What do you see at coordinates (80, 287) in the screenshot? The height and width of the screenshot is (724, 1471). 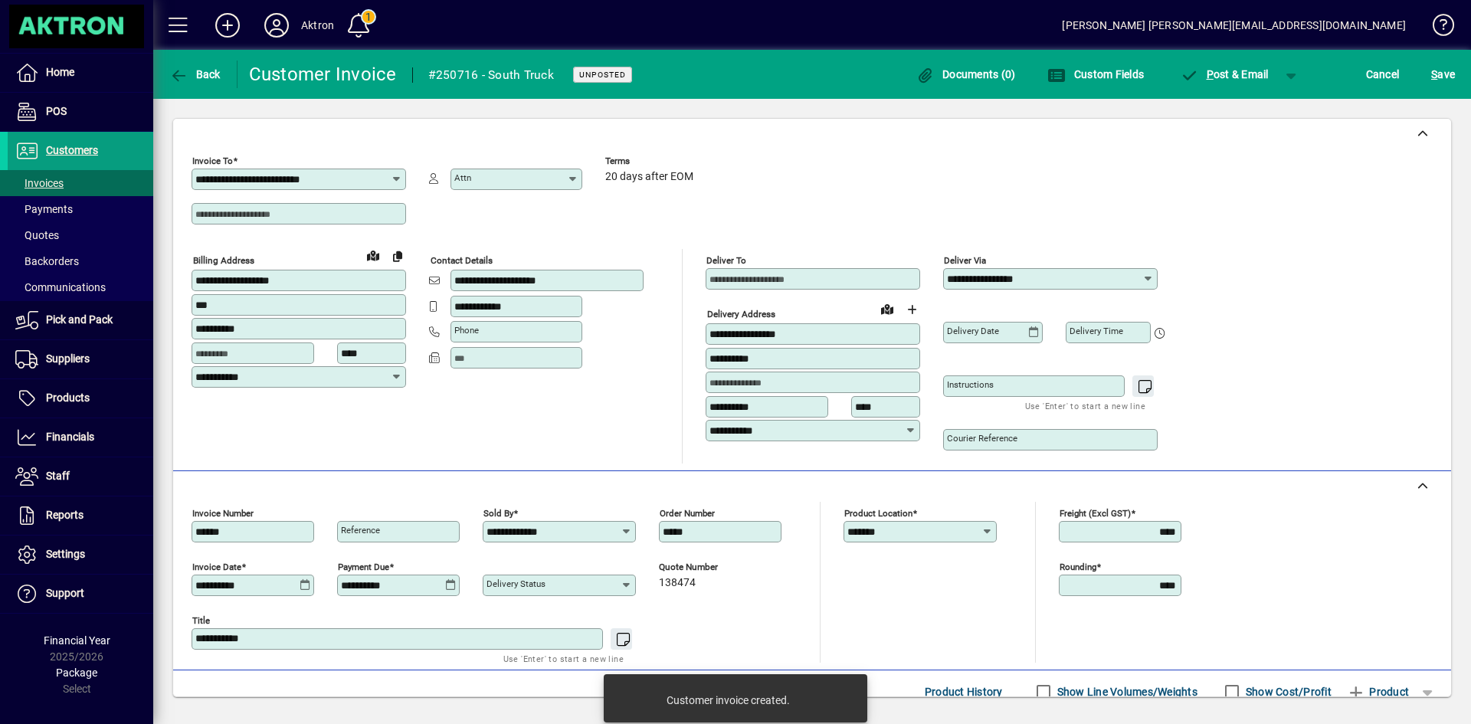 I see `a: Communications` at bounding box center [80, 287].